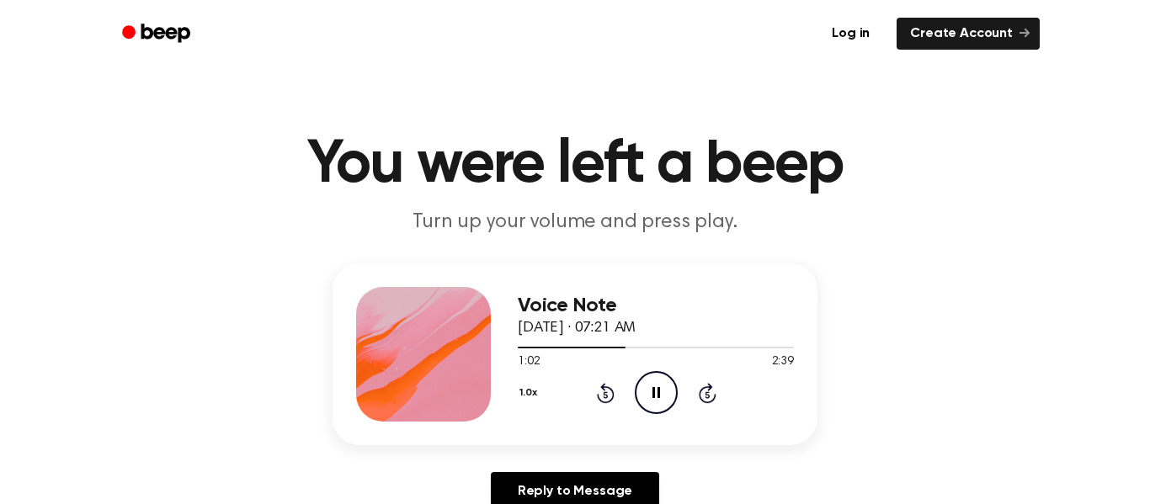 The image size is (1150, 504). Describe the element at coordinates (850, 34) in the screenshot. I see `a: Log in` at that location.